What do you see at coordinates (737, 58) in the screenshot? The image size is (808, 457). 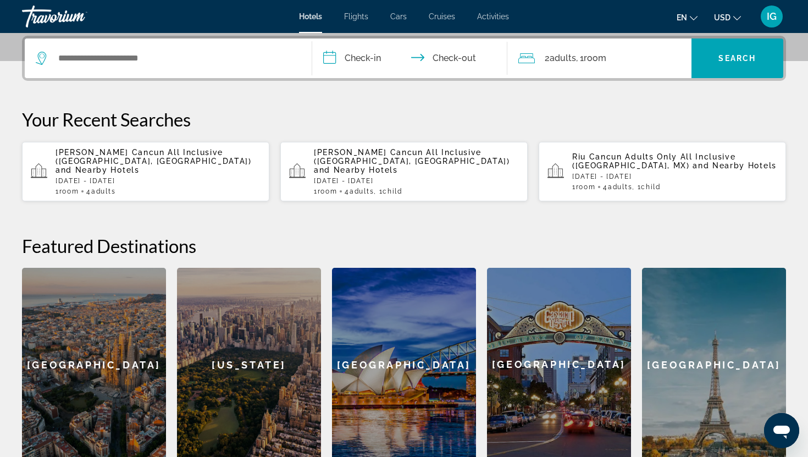 I see `span: Search` at bounding box center [737, 58].